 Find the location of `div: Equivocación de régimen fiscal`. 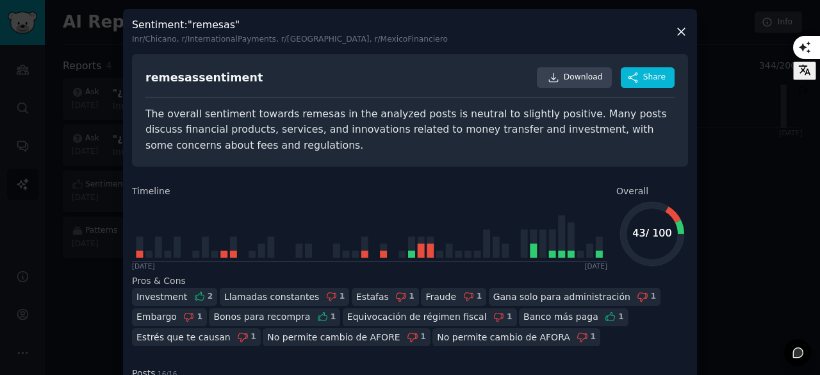

div: Equivocación de régimen fiscal is located at coordinates (417, 316).